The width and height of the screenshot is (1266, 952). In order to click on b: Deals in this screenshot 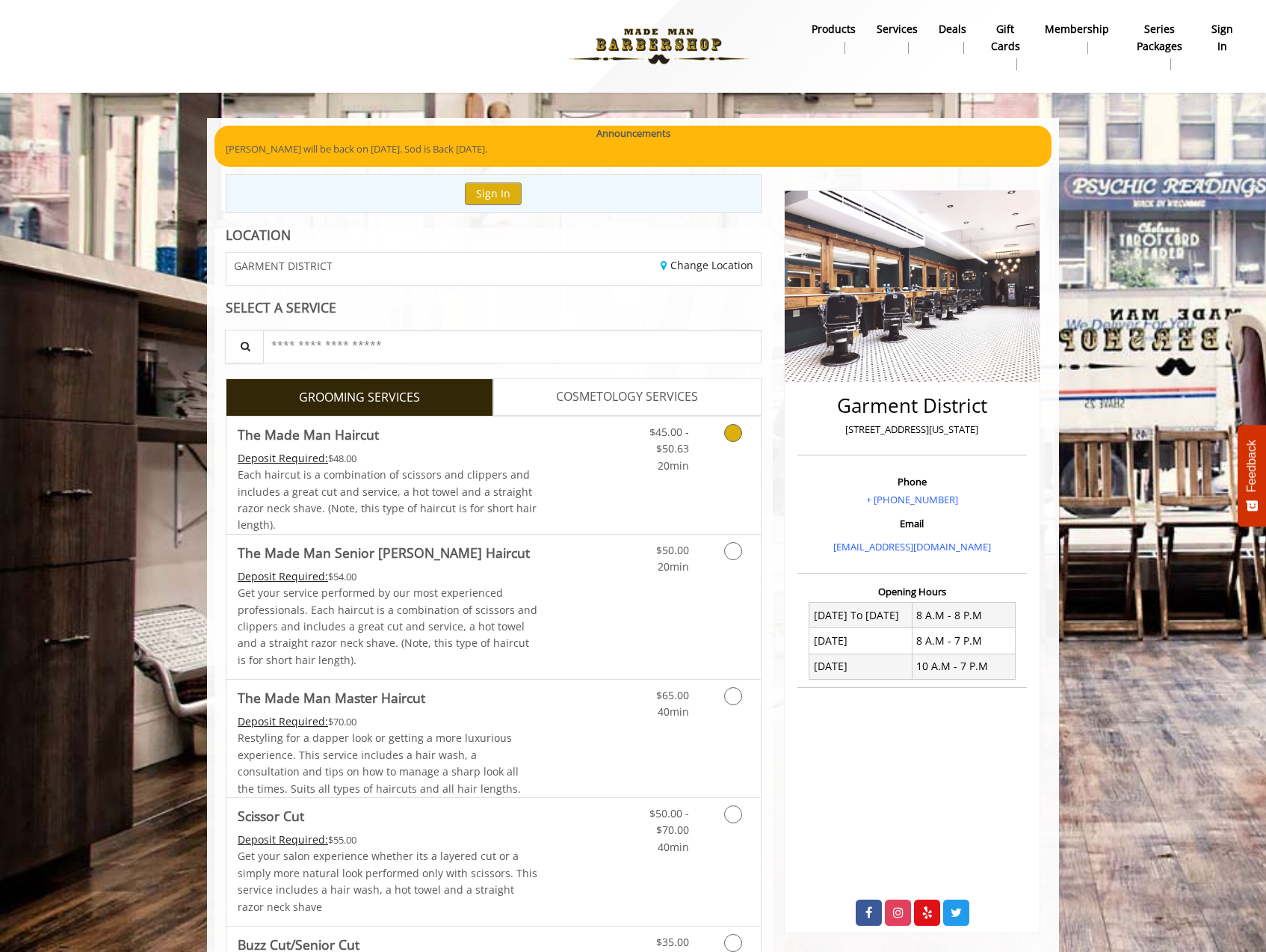, I will do `click(953, 29)`.